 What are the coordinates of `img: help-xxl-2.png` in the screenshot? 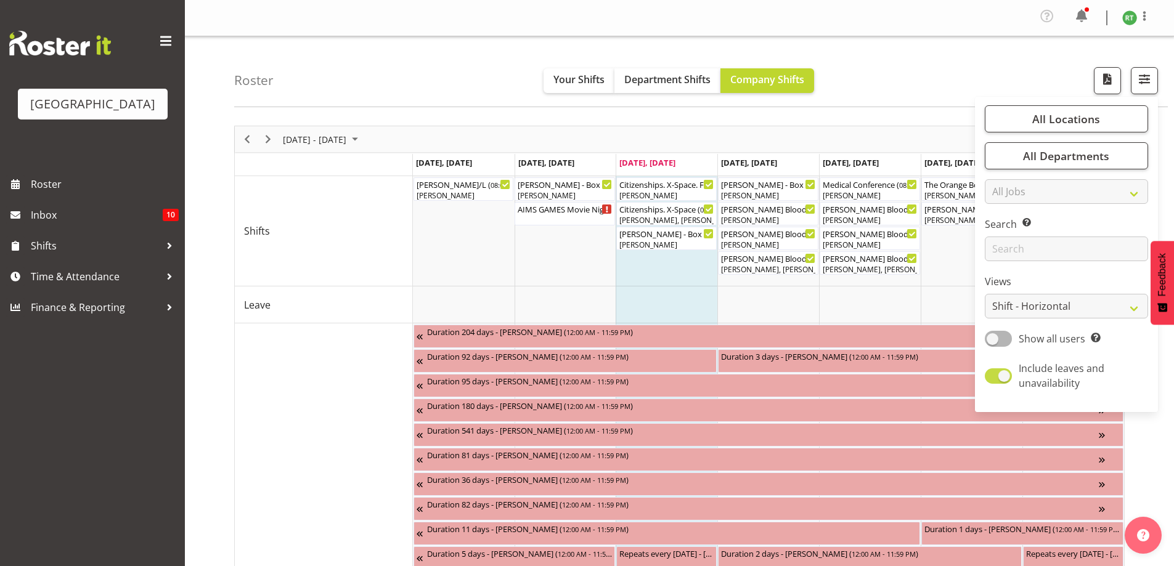 It's located at (1143, 536).